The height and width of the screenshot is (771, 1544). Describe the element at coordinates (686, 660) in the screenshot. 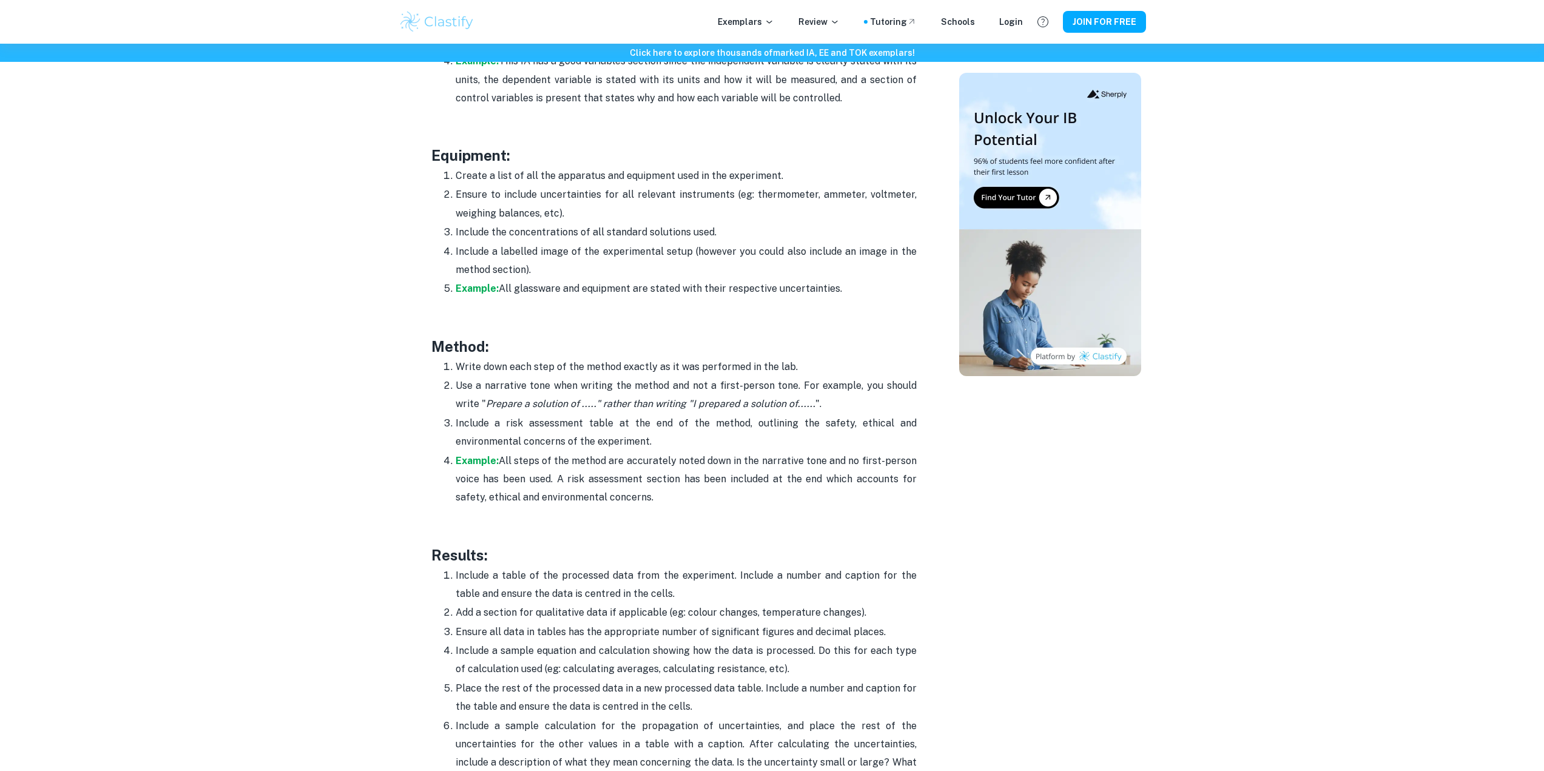

I see `p: Include a sample equation and calculation showing how the data is processed. Do this for each typ...` at that location.